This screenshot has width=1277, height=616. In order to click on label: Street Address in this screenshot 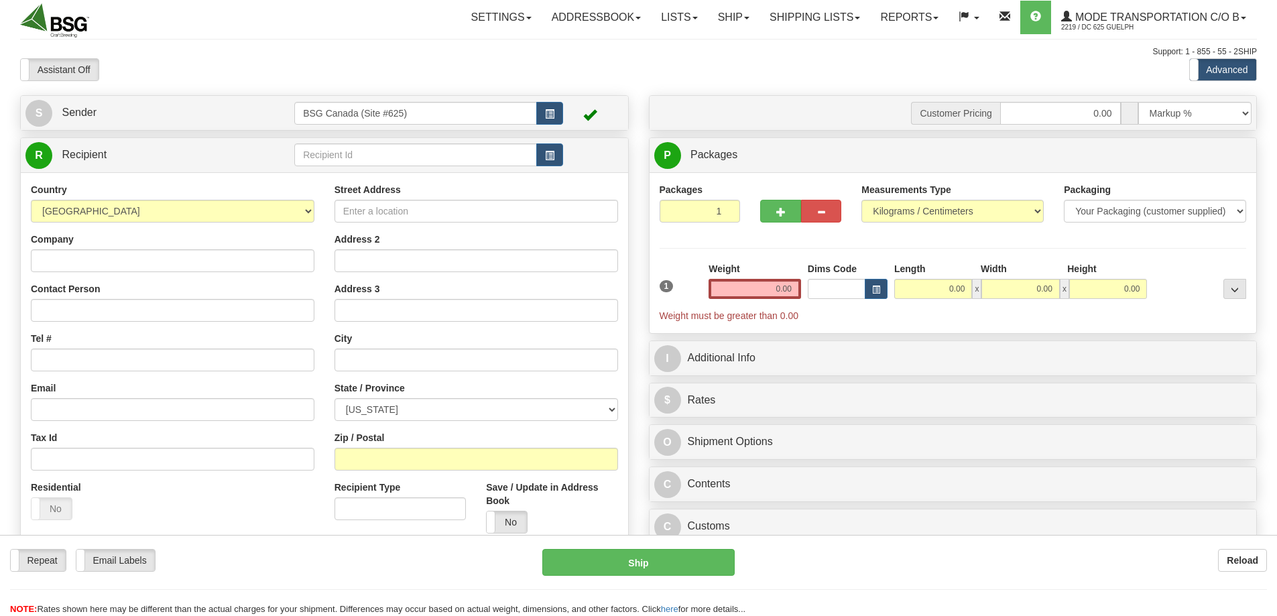, I will do `click(367, 190)`.